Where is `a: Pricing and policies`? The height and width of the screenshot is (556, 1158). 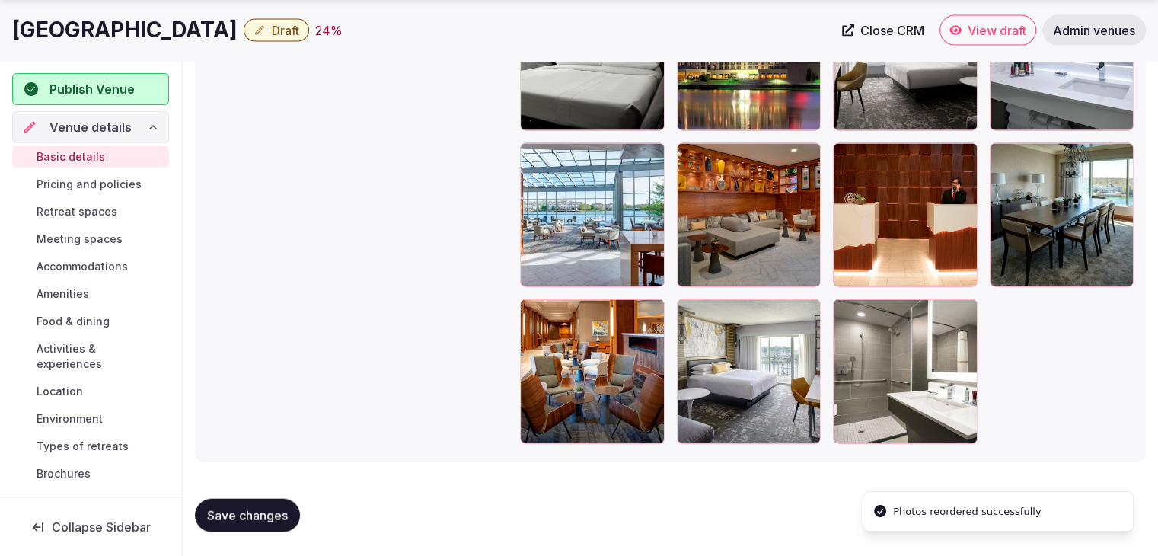
a: Pricing and policies is located at coordinates (91, 184).